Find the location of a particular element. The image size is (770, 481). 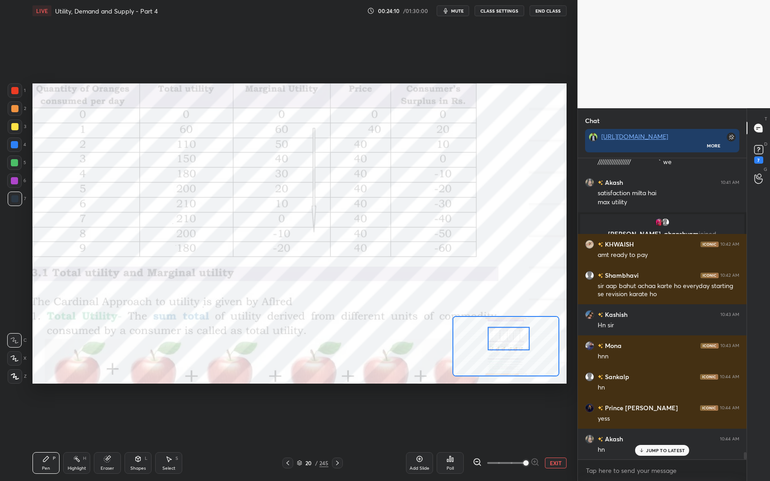

div: 2 is located at coordinates (17, 109).